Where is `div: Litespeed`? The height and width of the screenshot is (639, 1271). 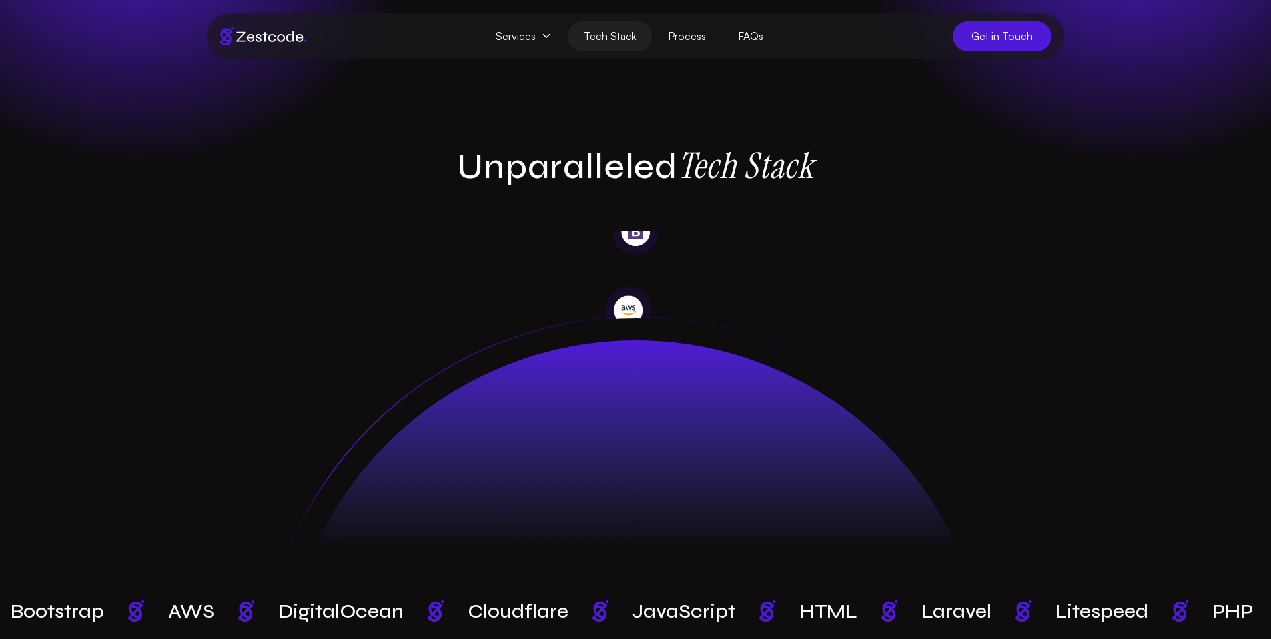
div: Litespeed is located at coordinates (1101, 611).